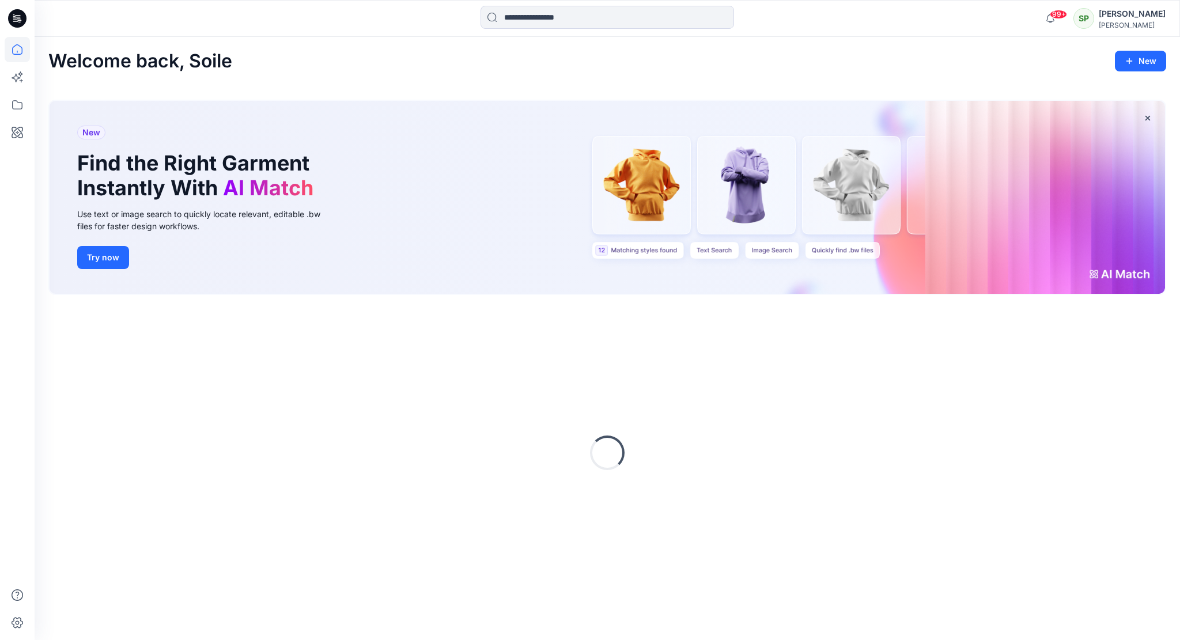 The width and height of the screenshot is (1180, 640). What do you see at coordinates (1058, 14) in the screenshot?
I see `span: 99+` at bounding box center [1058, 14].